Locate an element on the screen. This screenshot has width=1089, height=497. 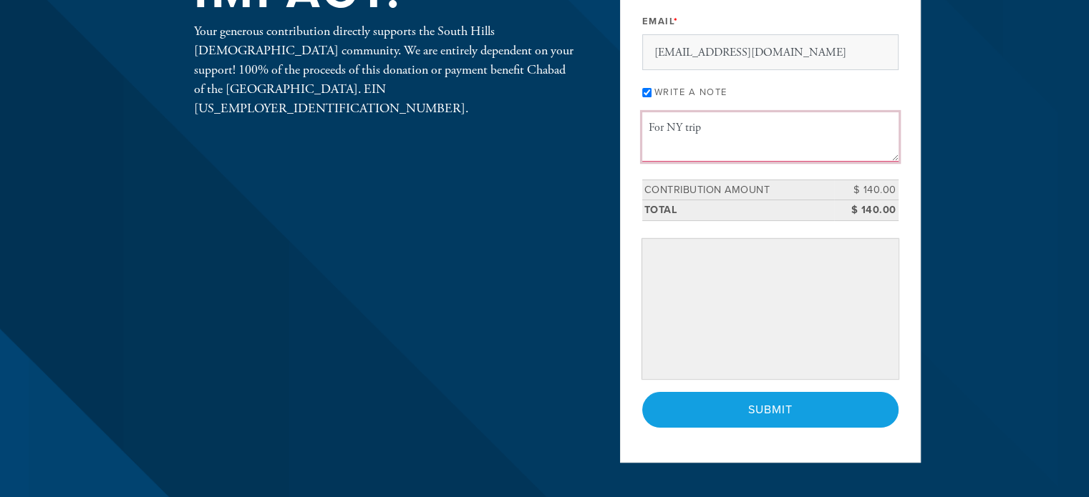
input: Submit is located at coordinates (770, 410).